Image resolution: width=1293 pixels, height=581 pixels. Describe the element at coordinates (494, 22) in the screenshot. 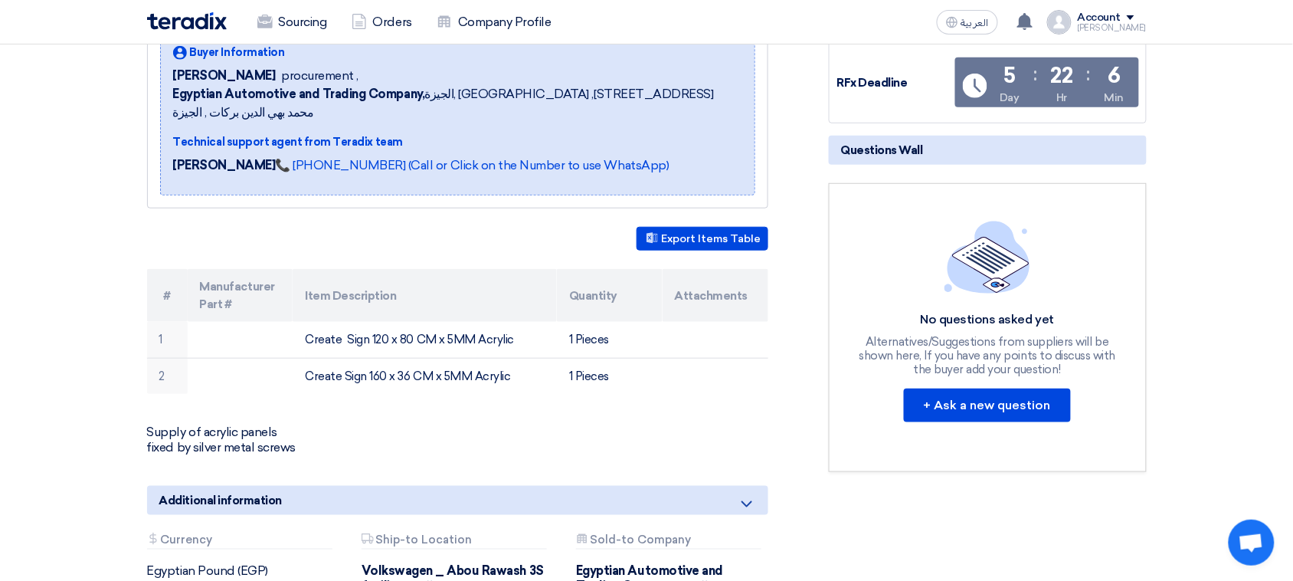

I see `a: Company Profile` at that location.